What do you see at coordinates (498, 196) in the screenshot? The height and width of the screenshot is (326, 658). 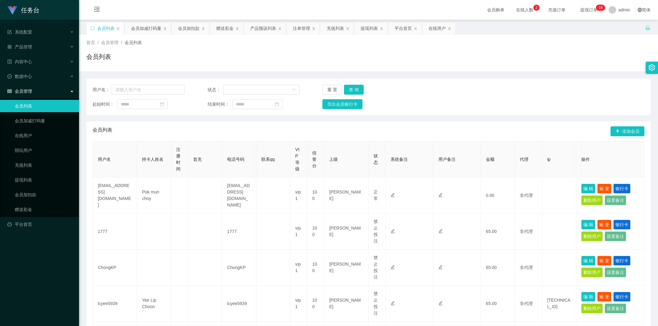 I see `td: 0.00` at bounding box center [498, 196].